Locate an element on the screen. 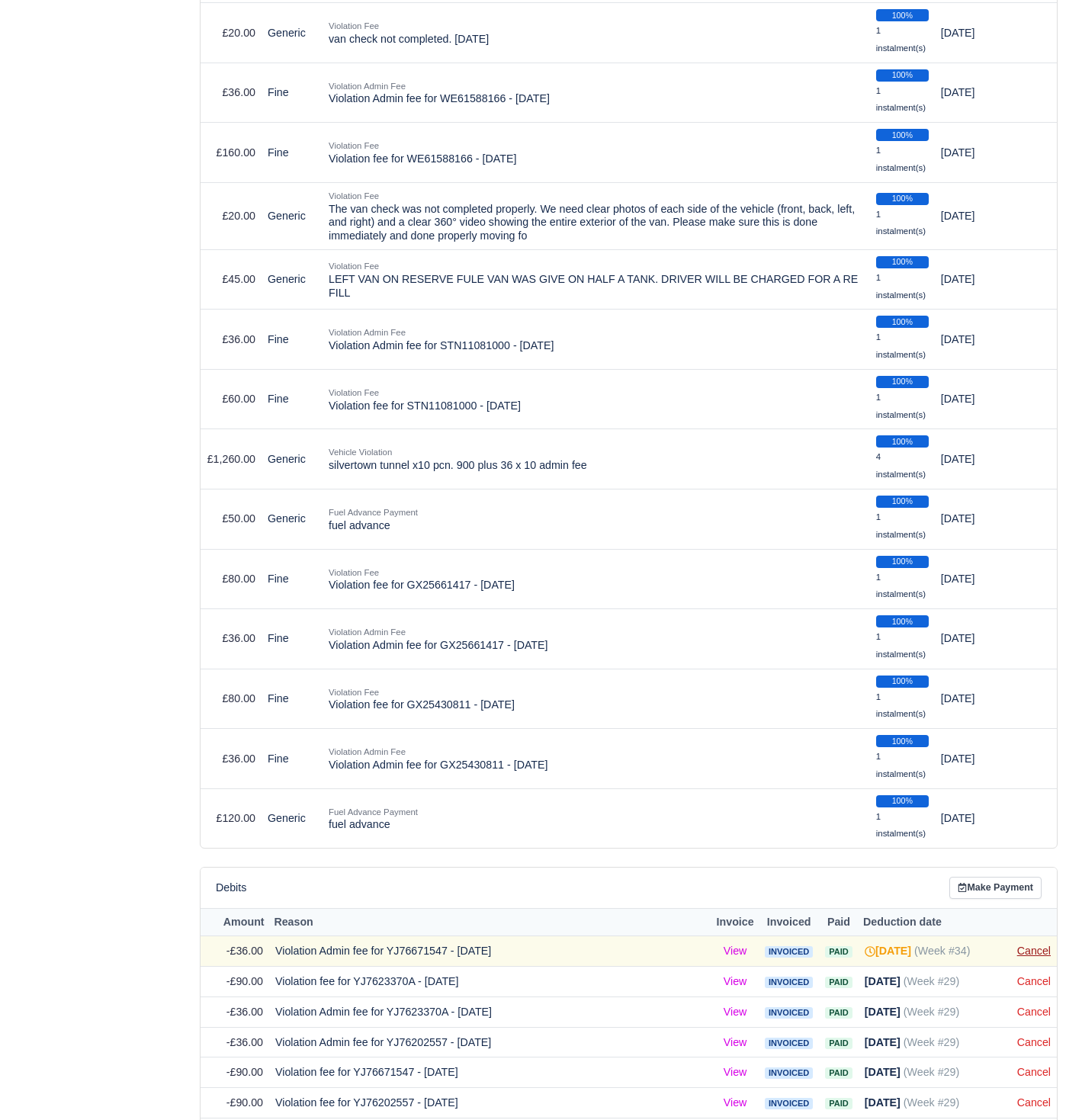 Image resolution: width=1082 pixels, height=1120 pixels. h6: Debits is located at coordinates (231, 887).